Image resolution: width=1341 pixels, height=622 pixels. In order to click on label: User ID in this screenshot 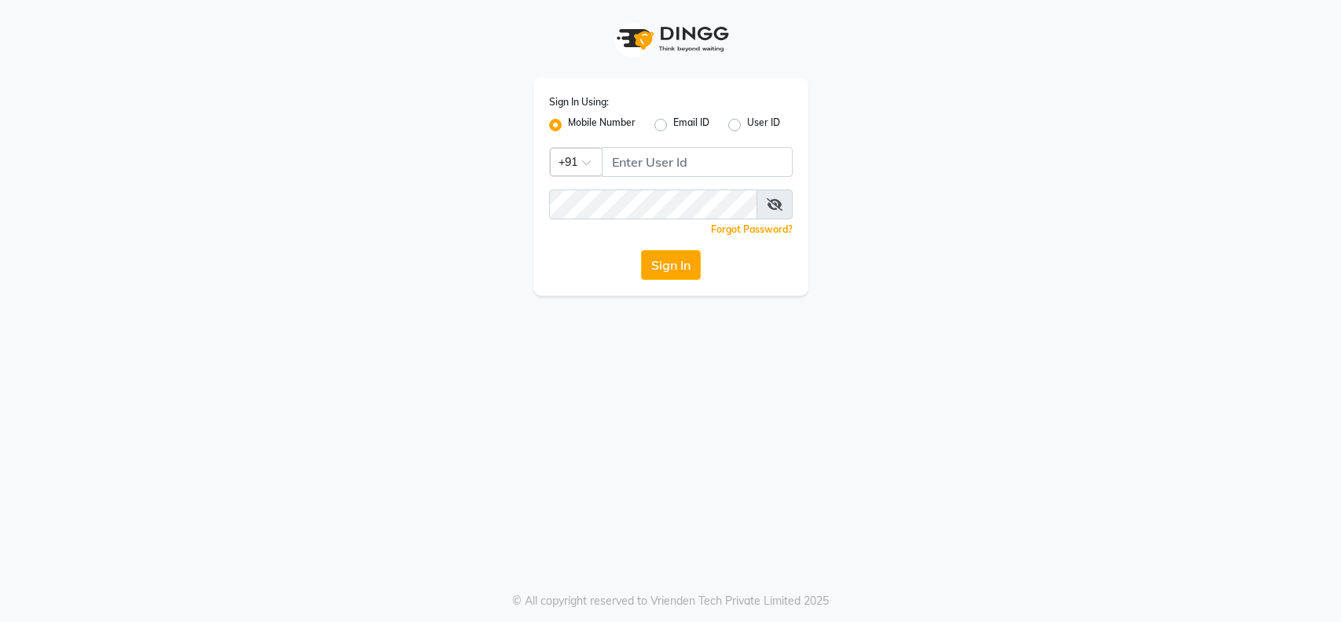, I will do `click(764, 125)`.